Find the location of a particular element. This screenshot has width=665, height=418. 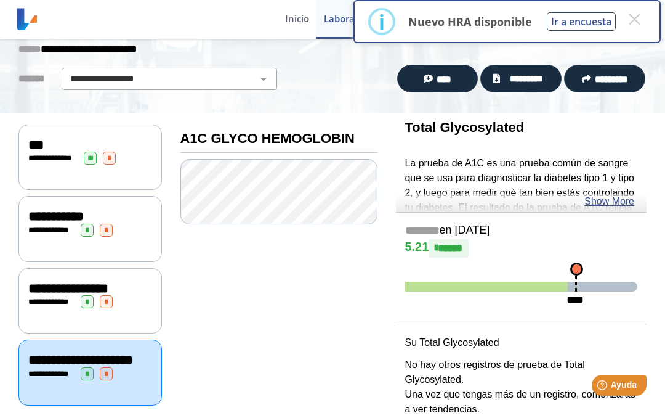

a: Show More is located at coordinates (609, 201).